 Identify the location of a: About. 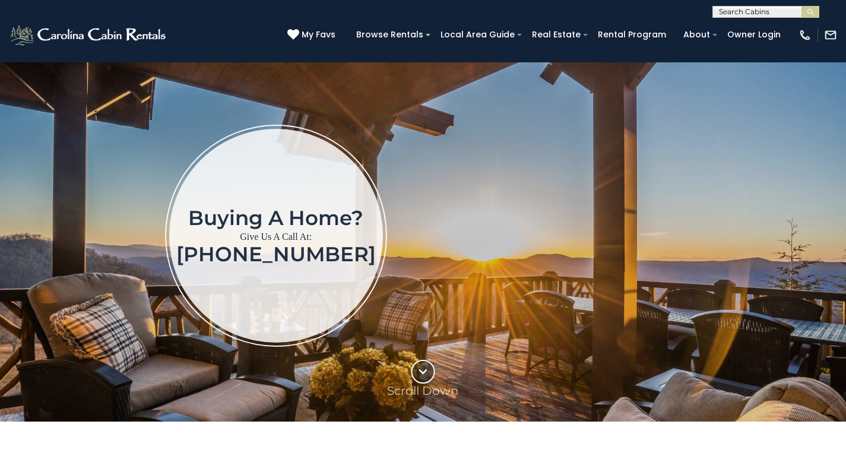
(696, 34).